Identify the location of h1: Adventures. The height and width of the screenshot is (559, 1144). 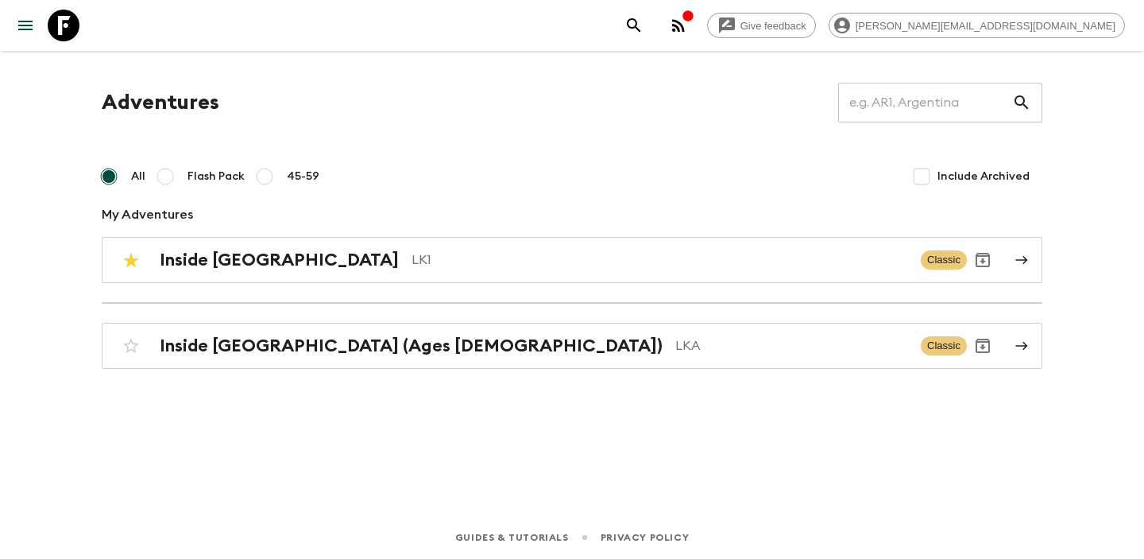
(161, 103).